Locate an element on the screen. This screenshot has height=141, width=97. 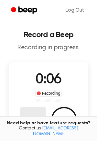
button: Save Audio Record is located at coordinates (64, 120).